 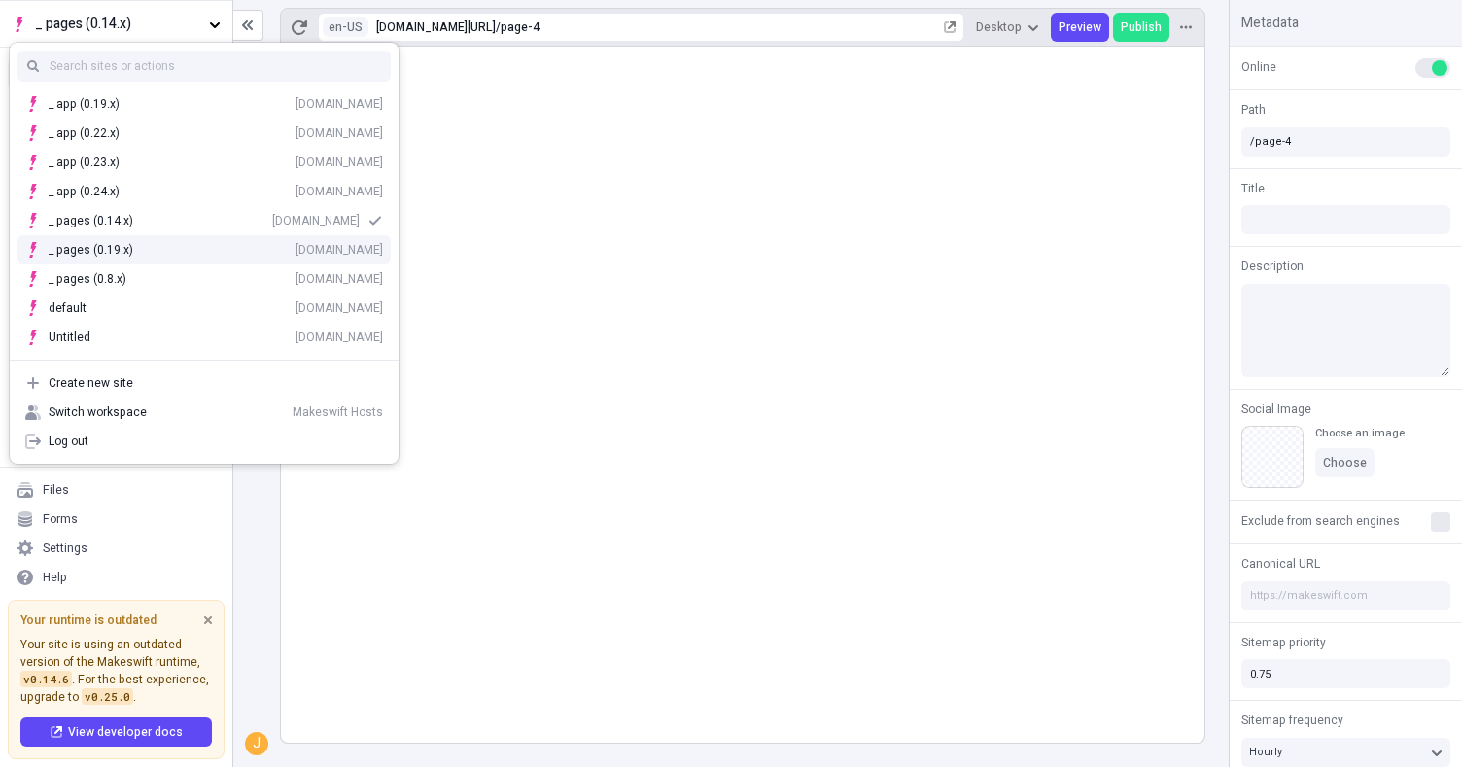 What do you see at coordinates (1283, 643) in the screenshot?
I see `span: Sitemap priority` at bounding box center [1283, 643].